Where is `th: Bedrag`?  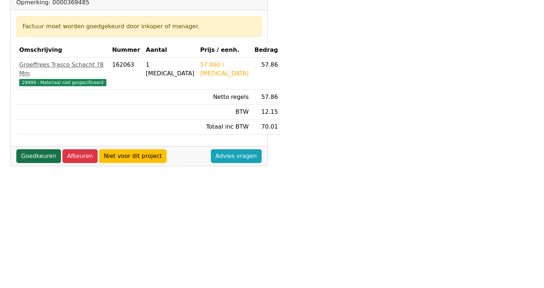
th: Bedrag is located at coordinates (266, 50).